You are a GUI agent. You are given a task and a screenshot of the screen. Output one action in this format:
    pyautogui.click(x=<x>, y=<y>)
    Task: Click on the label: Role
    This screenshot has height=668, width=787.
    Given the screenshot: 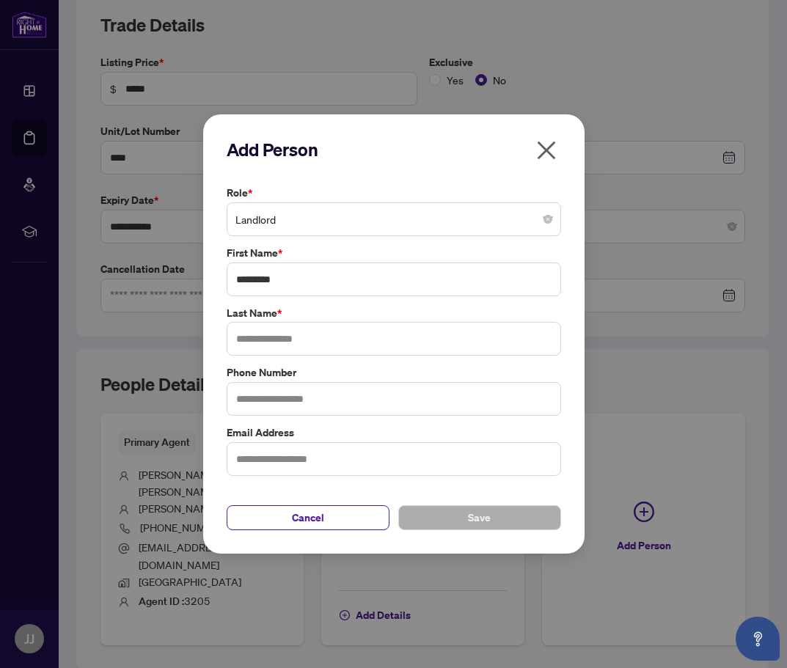 What is the action you would take?
    pyautogui.click(x=394, y=193)
    